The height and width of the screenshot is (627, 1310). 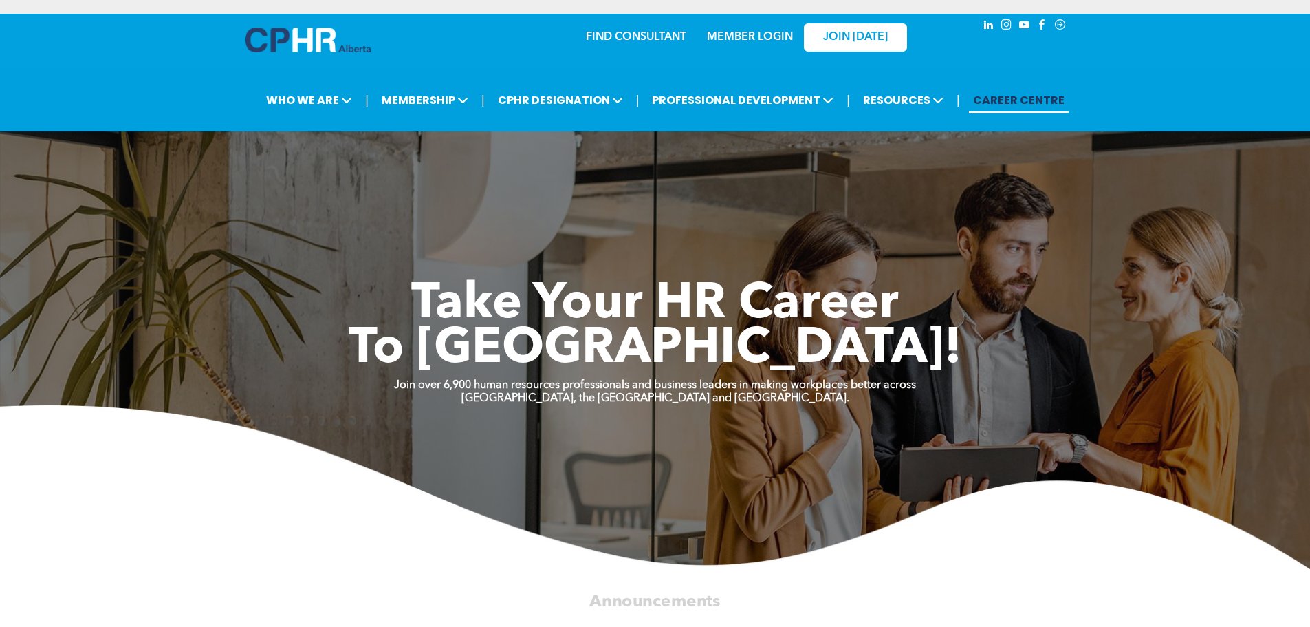 What do you see at coordinates (1061, 26) in the screenshot?
I see `a: Social network` at bounding box center [1061, 26].